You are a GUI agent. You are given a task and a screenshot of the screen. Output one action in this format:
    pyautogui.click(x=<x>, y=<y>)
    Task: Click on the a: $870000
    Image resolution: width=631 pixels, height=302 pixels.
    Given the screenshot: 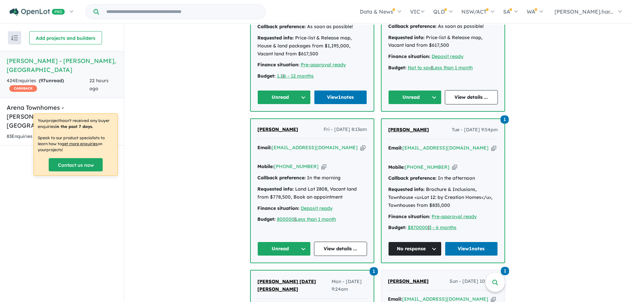 What is the action you would take?
    pyautogui.click(x=418, y=227)
    